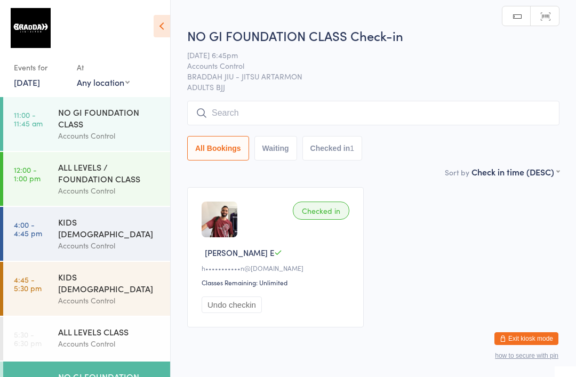 The width and height of the screenshot is (576, 377). I want to click on time: 11:00 - 11:45 am, so click(28, 119).